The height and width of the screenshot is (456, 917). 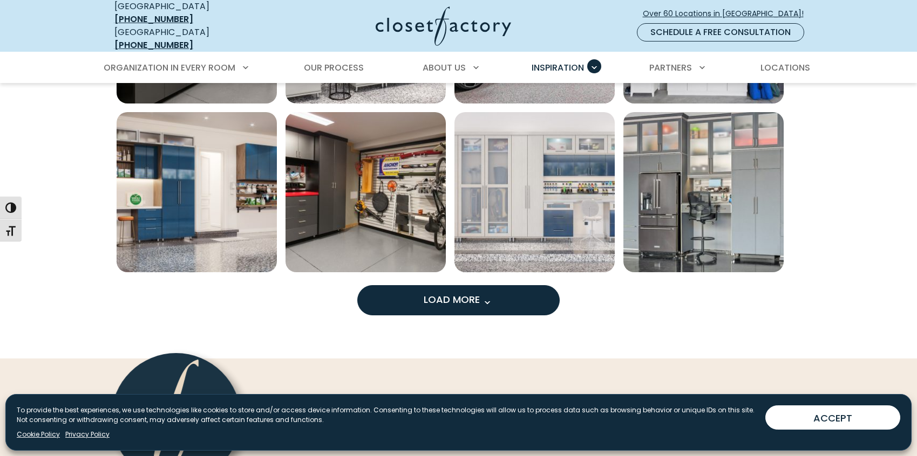 I want to click on img: Custom garage cabinetry with polyaspartic flooring and high-gloss blue cabinetry, so click(x=196, y=192).